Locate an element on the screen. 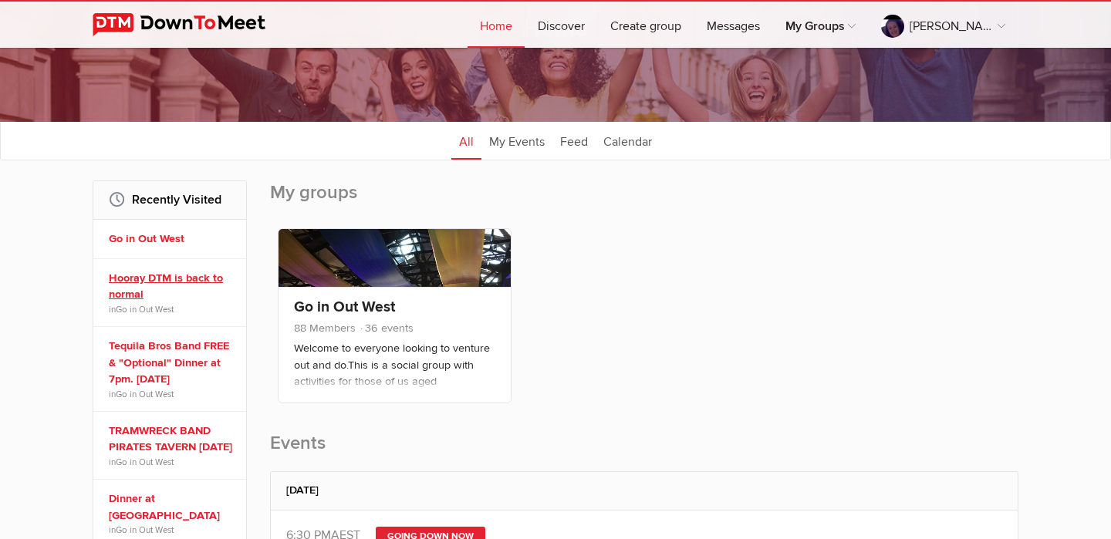  a: Hooray DTM is back to normal is located at coordinates (172, 286).